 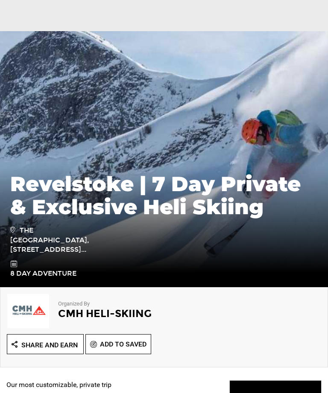 I want to click on span: Add To Saved, so click(x=123, y=344).